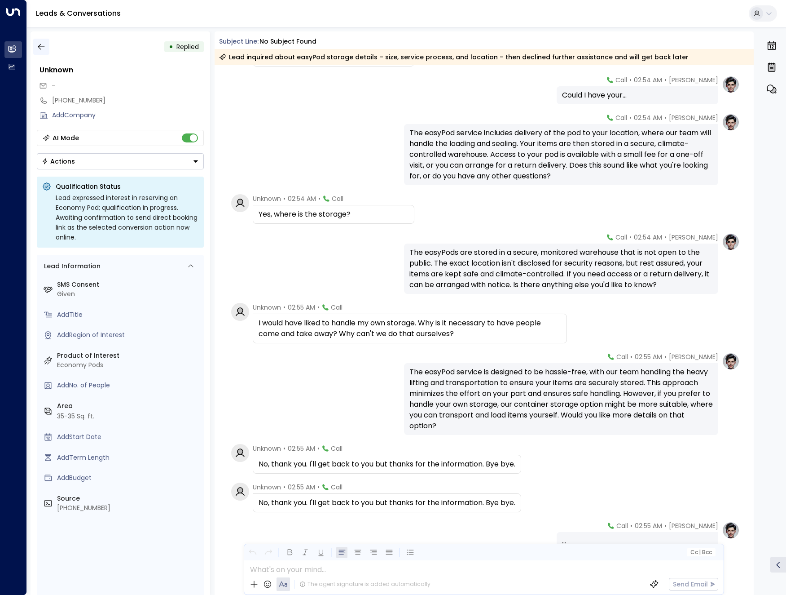 Image resolution: width=786 pixels, height=595 pixels. What do you see at coordinates (70, 266) in the screenshot?
I see `div: Lead Information` at bounding box center [70, 266].